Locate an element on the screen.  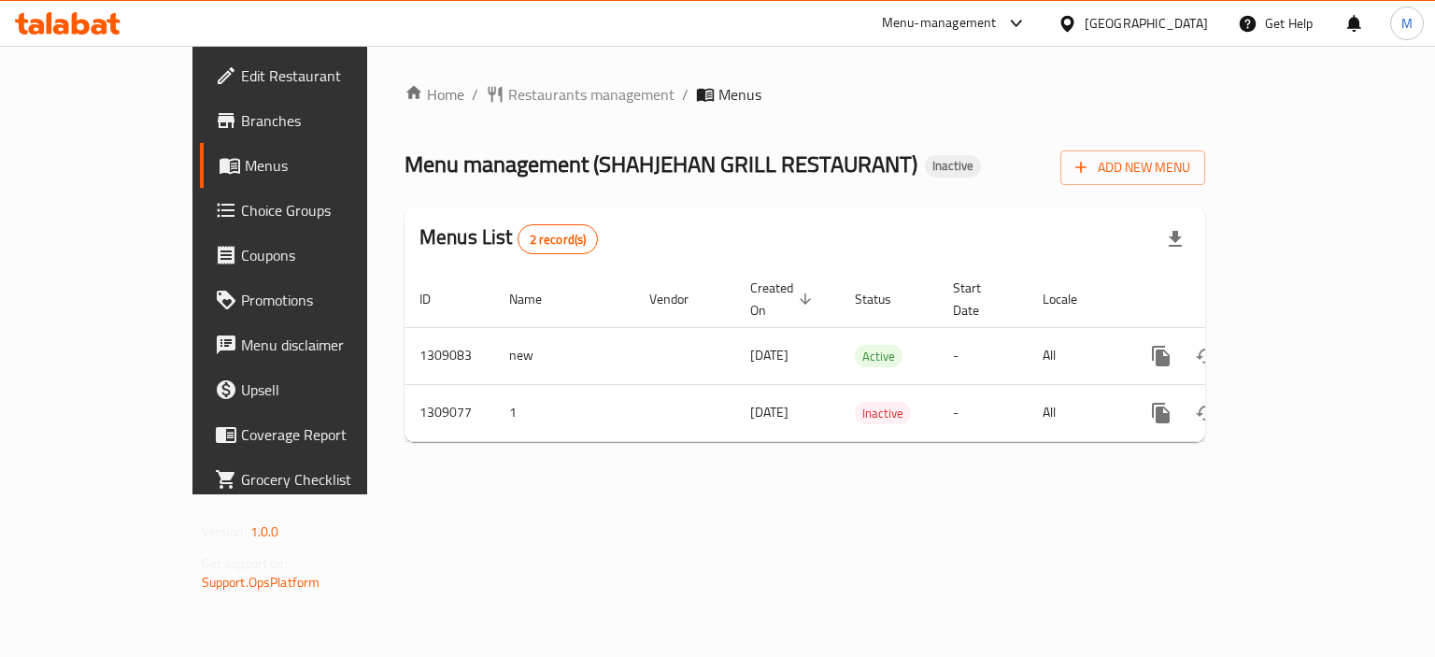
a: Home is located at coordinates (435, 94).